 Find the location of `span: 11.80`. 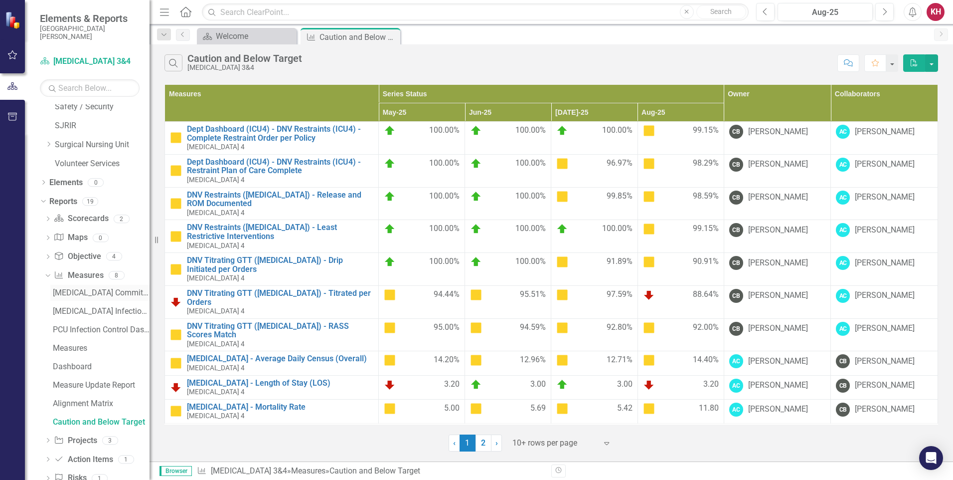

span: 11.80 is located at coordinates (709, 408).